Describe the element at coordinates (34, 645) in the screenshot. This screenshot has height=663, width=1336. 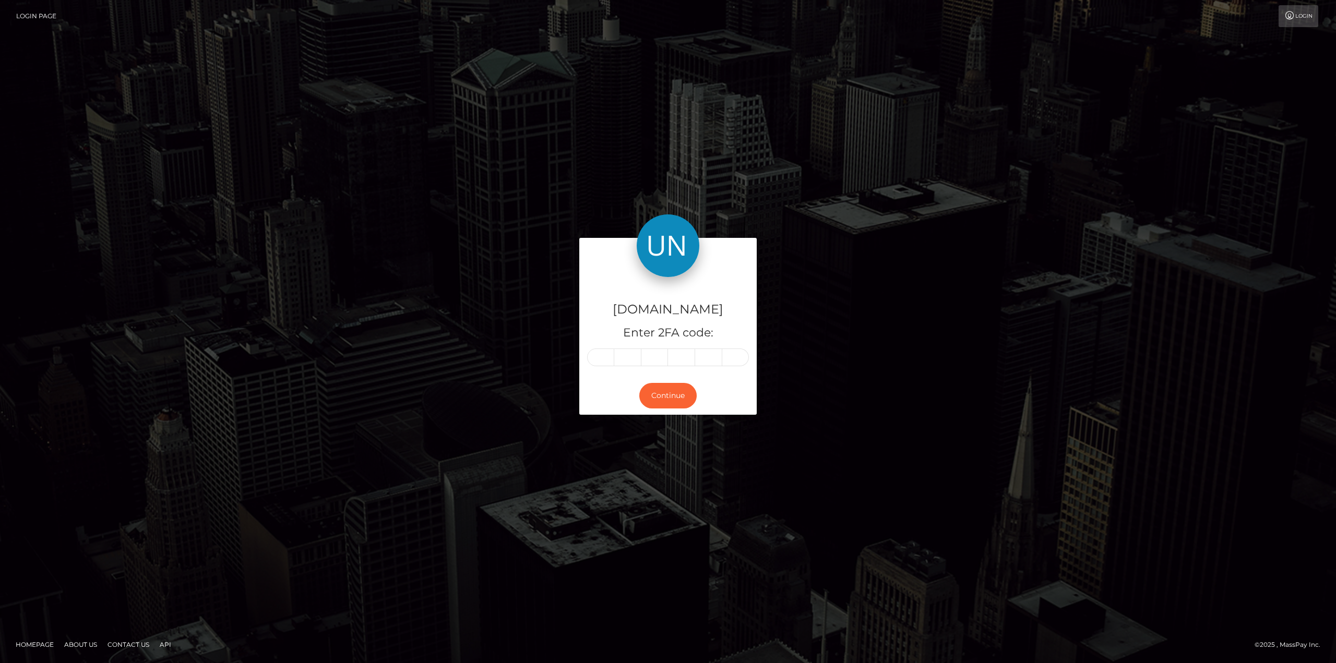
I see `a: Homepage` at that location.